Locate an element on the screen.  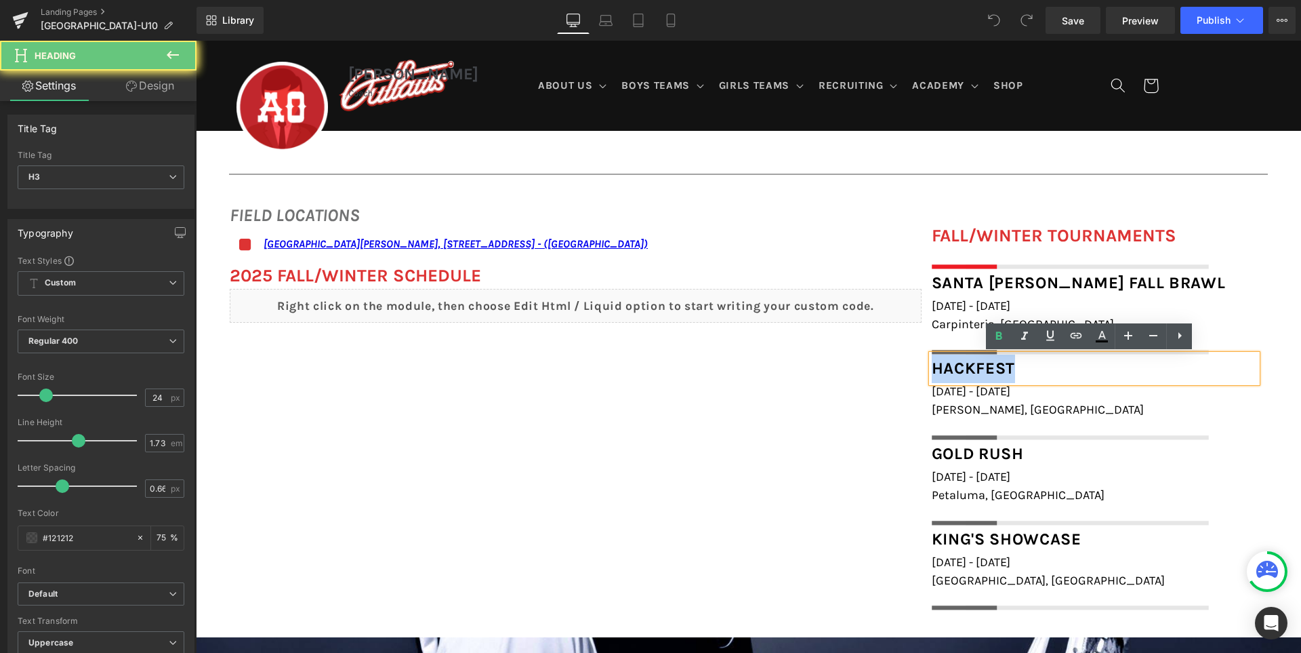
span: Publish is located at coordinates (1214, 20).